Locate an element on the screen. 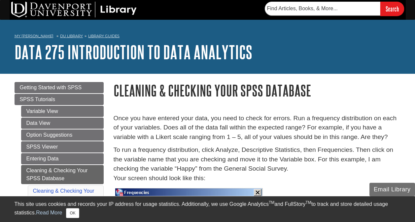 This screenshot has width=415, height=222. h1: Cleaning & Checking Your SPSS Database is located at coordinates (257, 90).